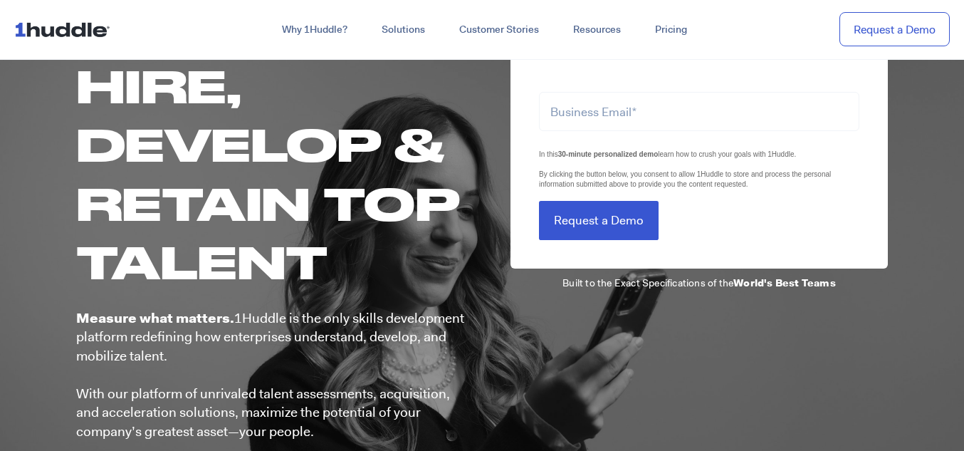  I want to click on b: Measure what matters., so click(155, 318).